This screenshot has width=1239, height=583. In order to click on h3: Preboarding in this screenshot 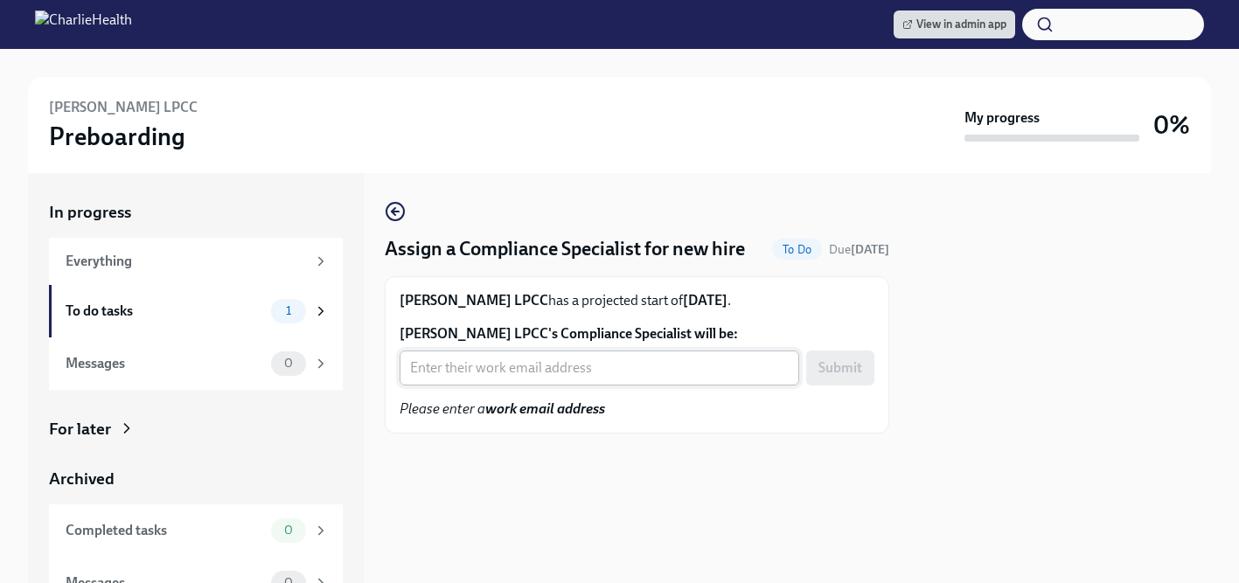, I will do `click(117, 136)`.